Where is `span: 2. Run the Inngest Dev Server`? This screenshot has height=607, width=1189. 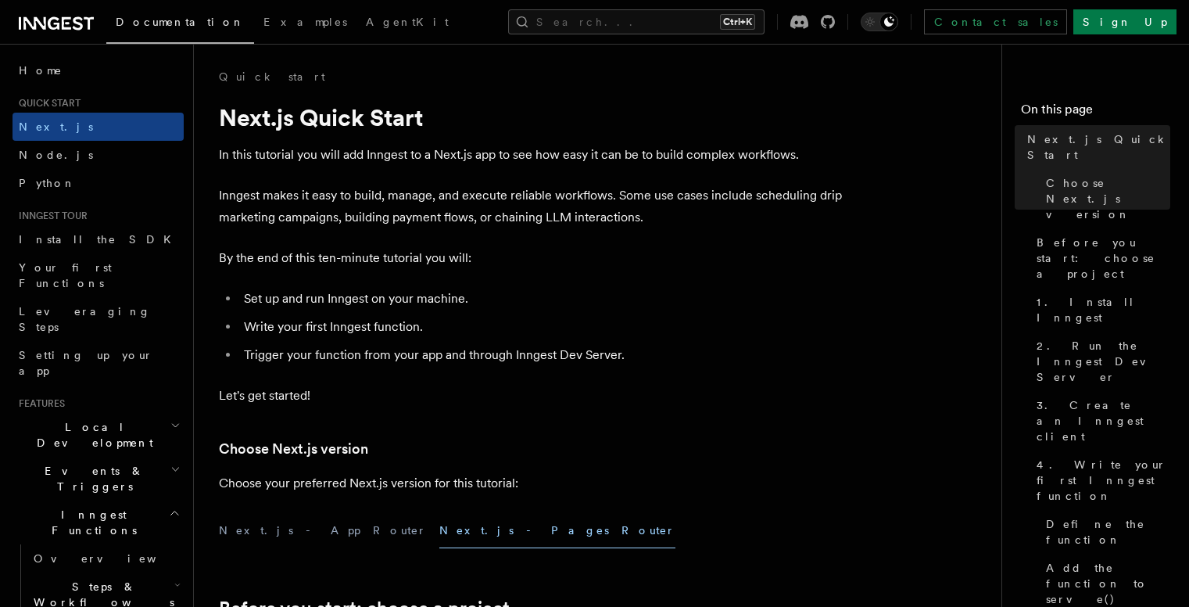 span: 2. Run the Inngest Dev Server is located at coordinates (1103, 361).